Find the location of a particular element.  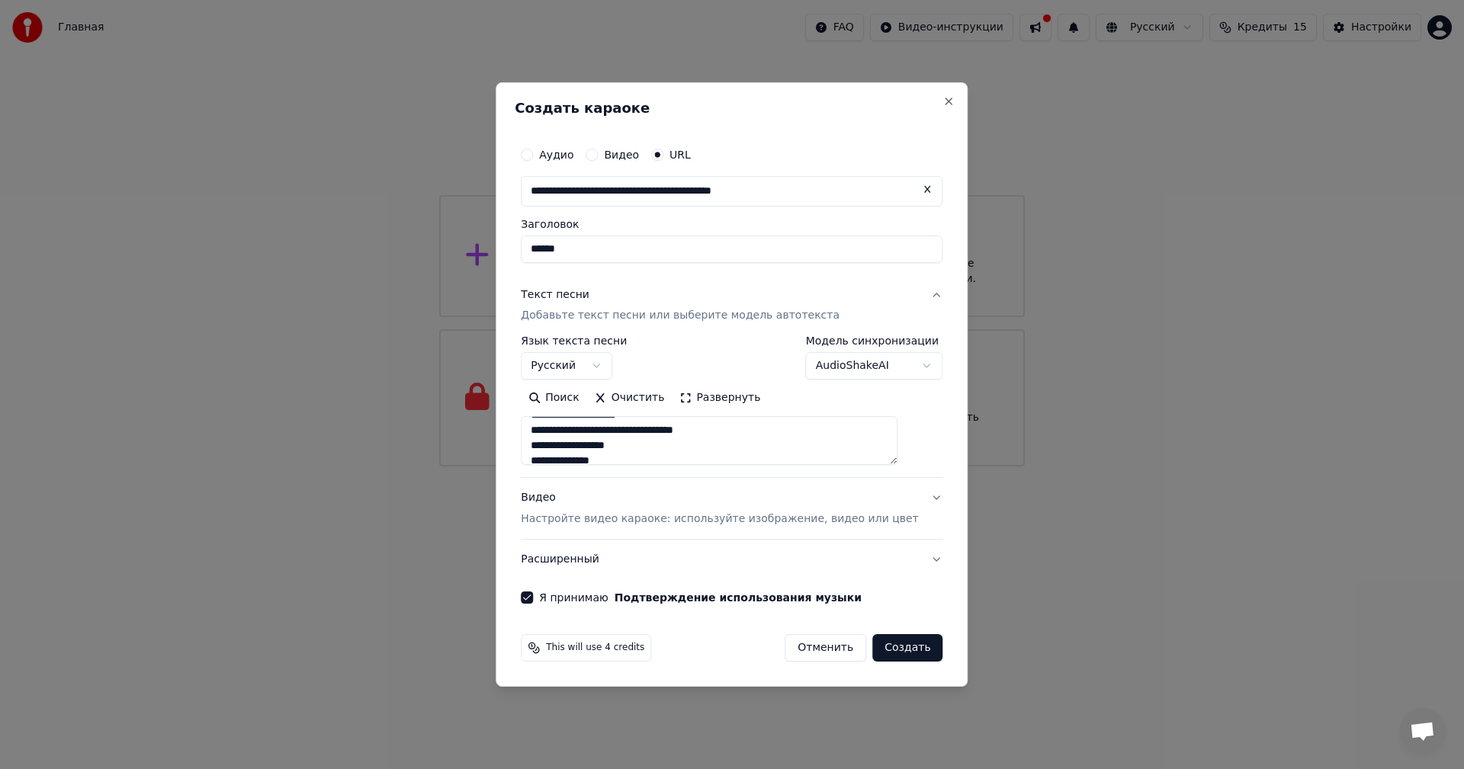

div: Текст песни is located at coordinates (555, 295).